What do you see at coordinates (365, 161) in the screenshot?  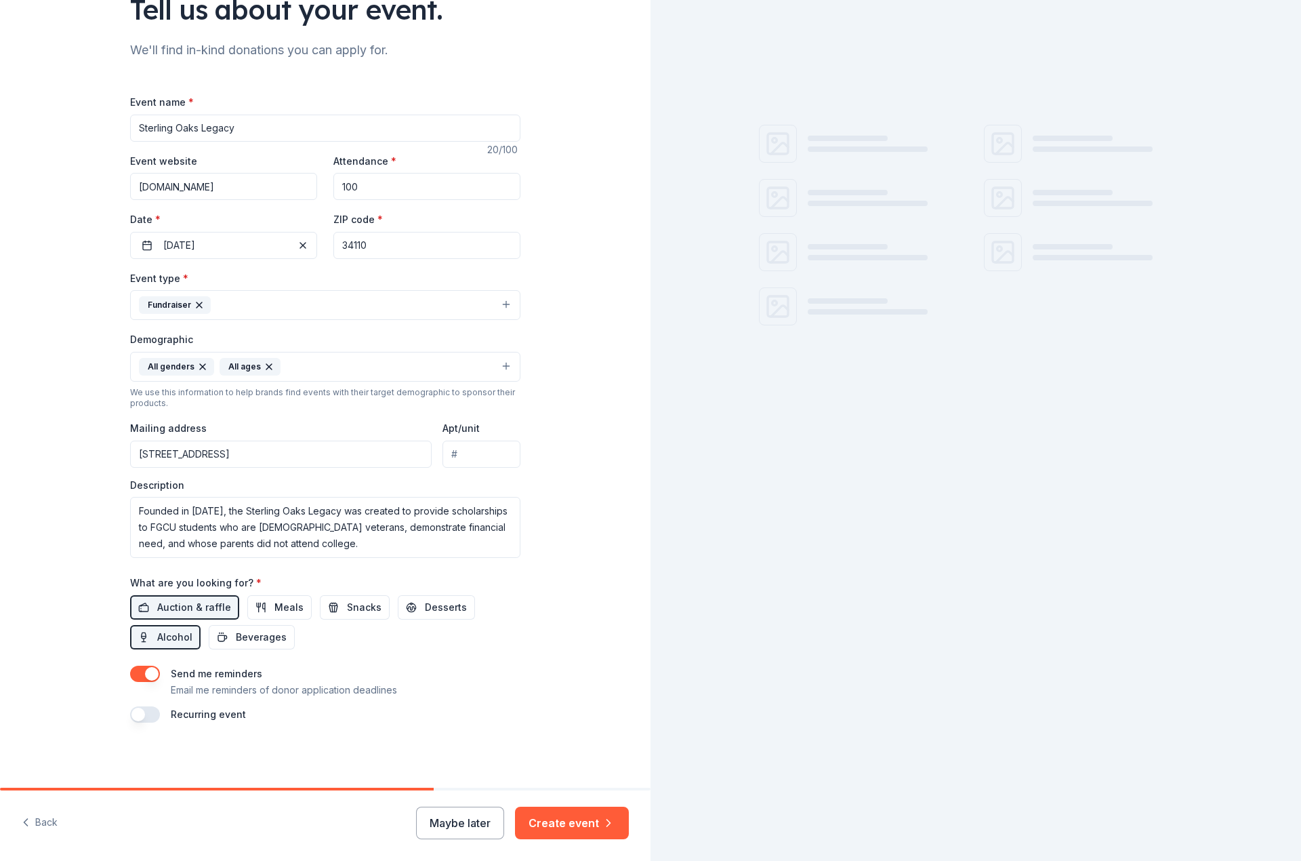 I see `label: Attendance` at bounding box center [365, 161].